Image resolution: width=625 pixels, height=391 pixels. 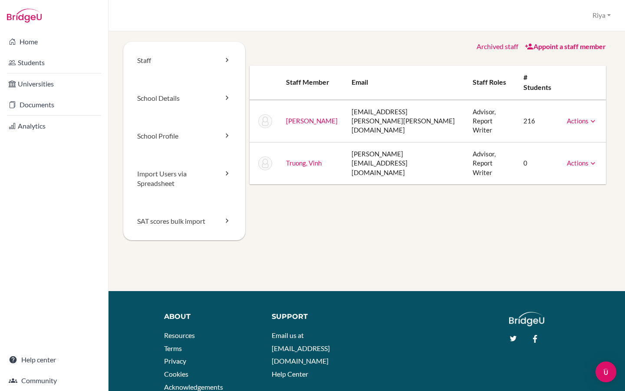 I want to click on img: Vinh Truong, so click(x=265, y=163).